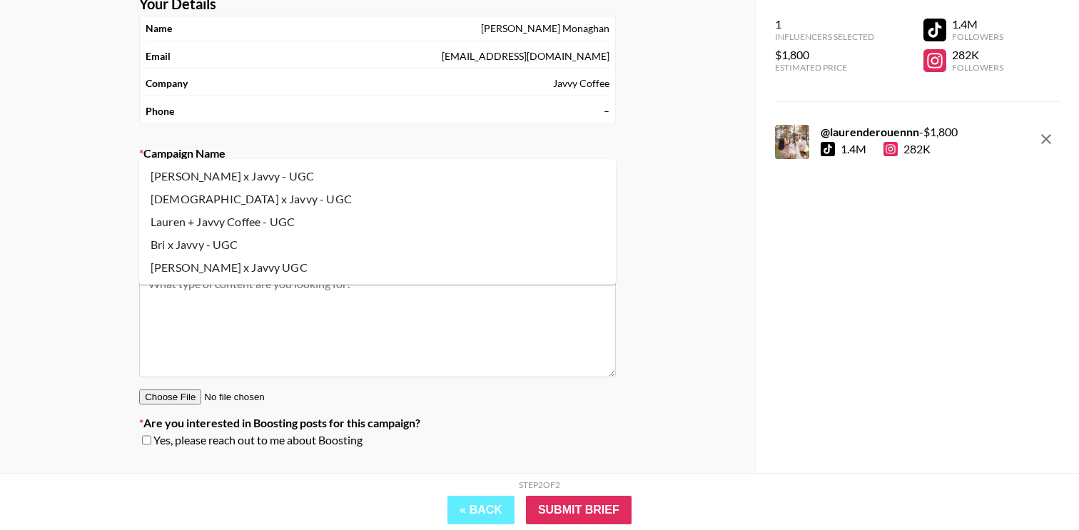 This screenshot has width=1079, height=530. Describe the element at coordinates (540, 485) in the screenshot. I see `div: Step 2 of 2` at that location.